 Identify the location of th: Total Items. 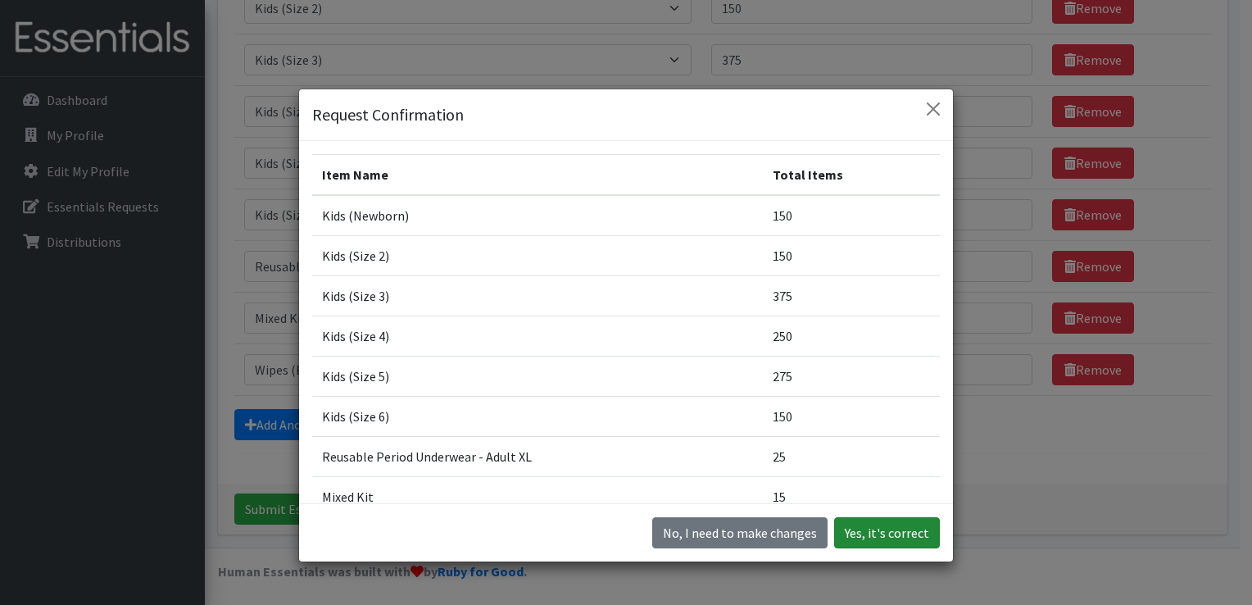
(851, 174).